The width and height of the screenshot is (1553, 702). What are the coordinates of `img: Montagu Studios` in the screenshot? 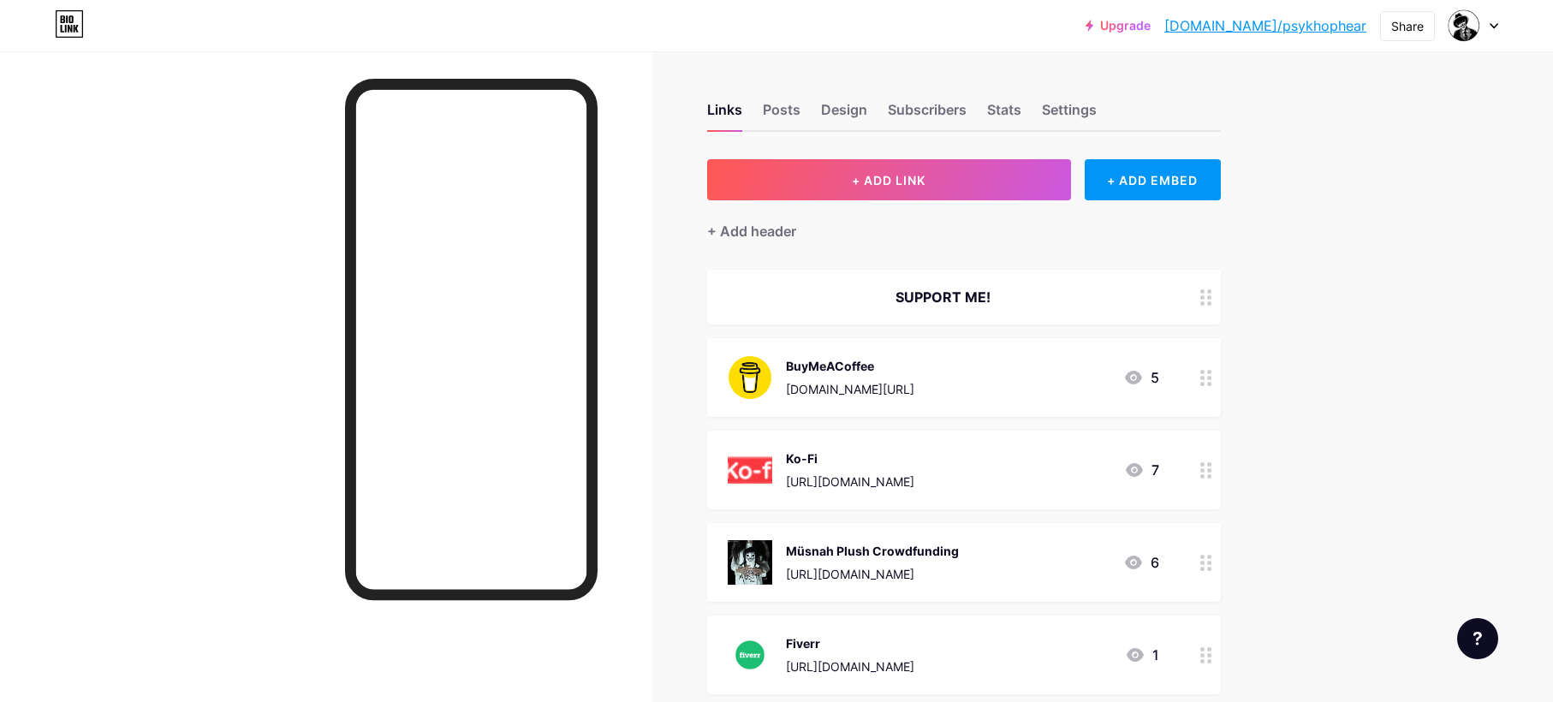 It's located at (1464, 26).